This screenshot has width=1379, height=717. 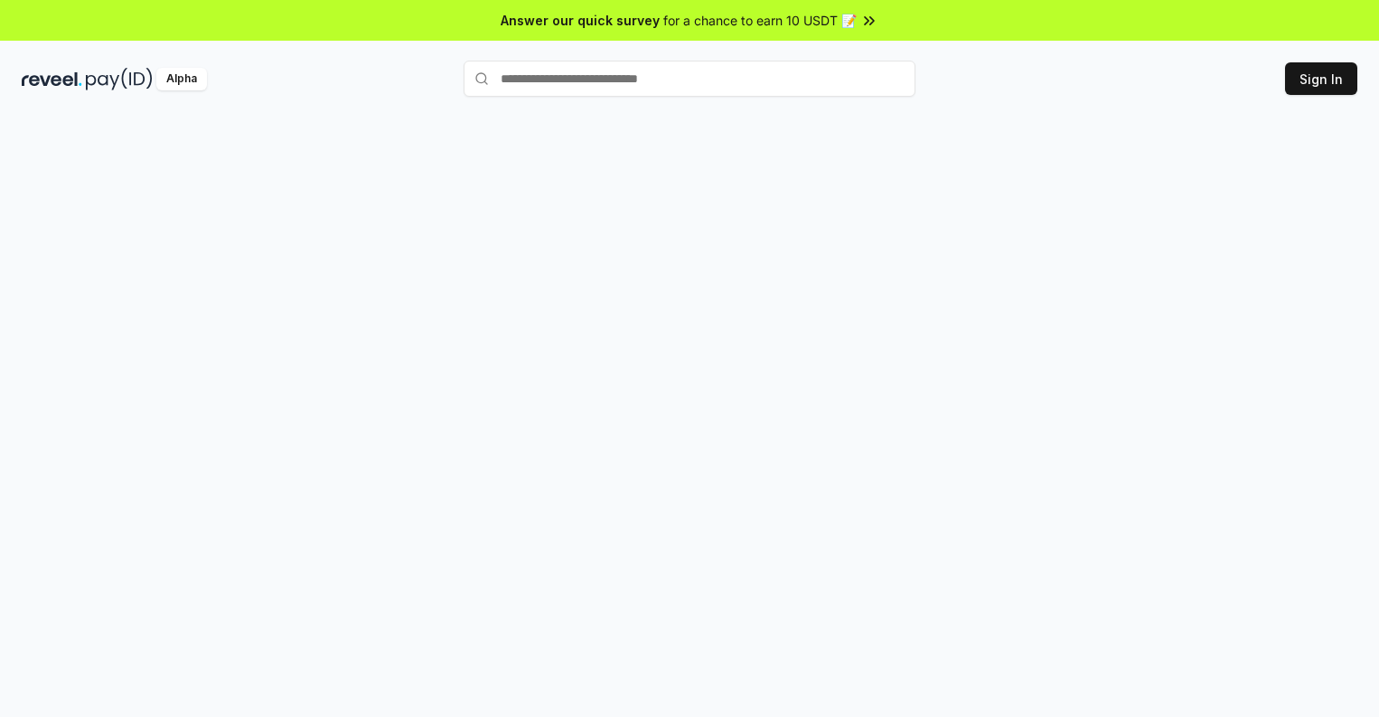 What do you see at coordinates (1322, 79) in the screenshot?
I see `button: Sign In` at bounding box center [1322, 79].